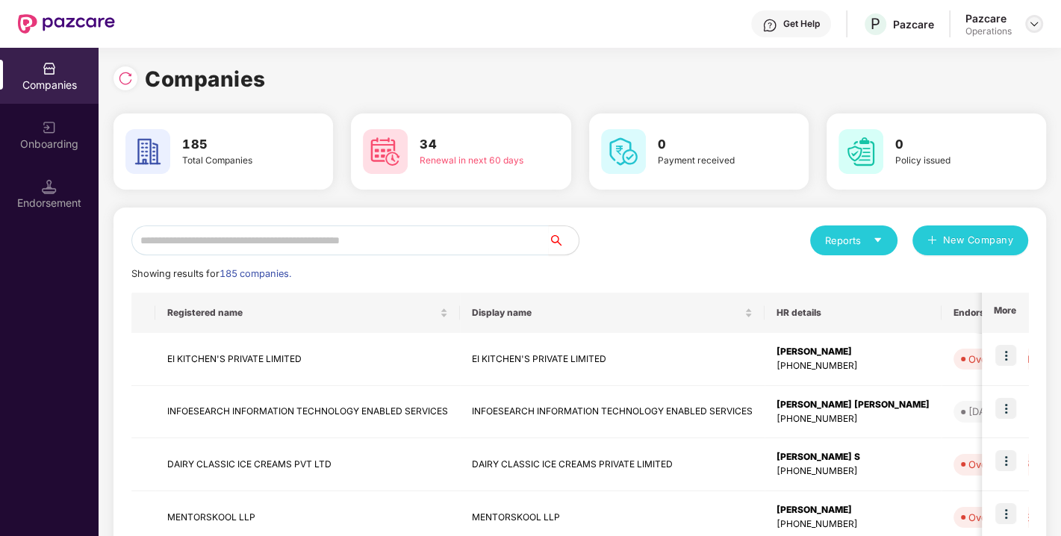 The height and width of the screenshot is (536, 1061). Describe the element at coordinates (49, 69) in the screenshot. I see `img: svg+xml;base64,PHN2ZyBpZD0iQ29tcGFuaWVzIiB4bWxucz0iaHR0cDovL3d3dy53My5vcmcvMjAwMC9zdmciIHdpZHRoPS...` at that location.